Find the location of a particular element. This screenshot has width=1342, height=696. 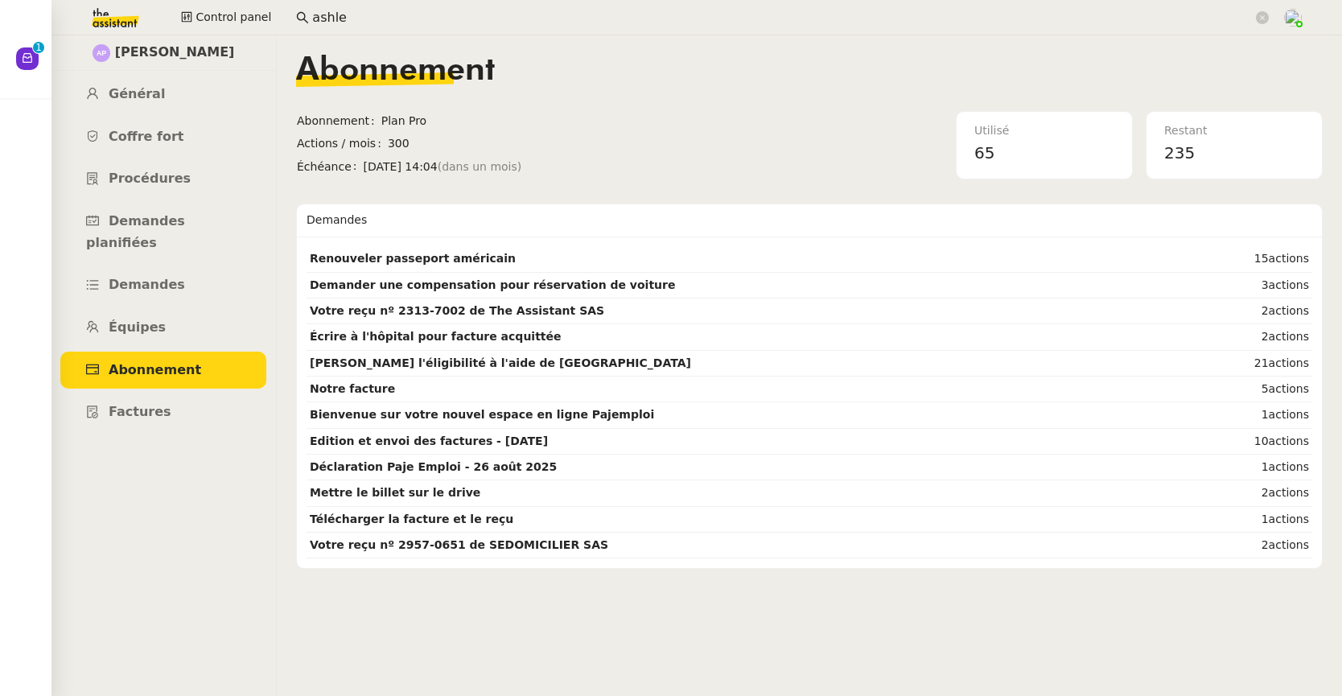

span: Échéance is located at coordinates (330, 167).